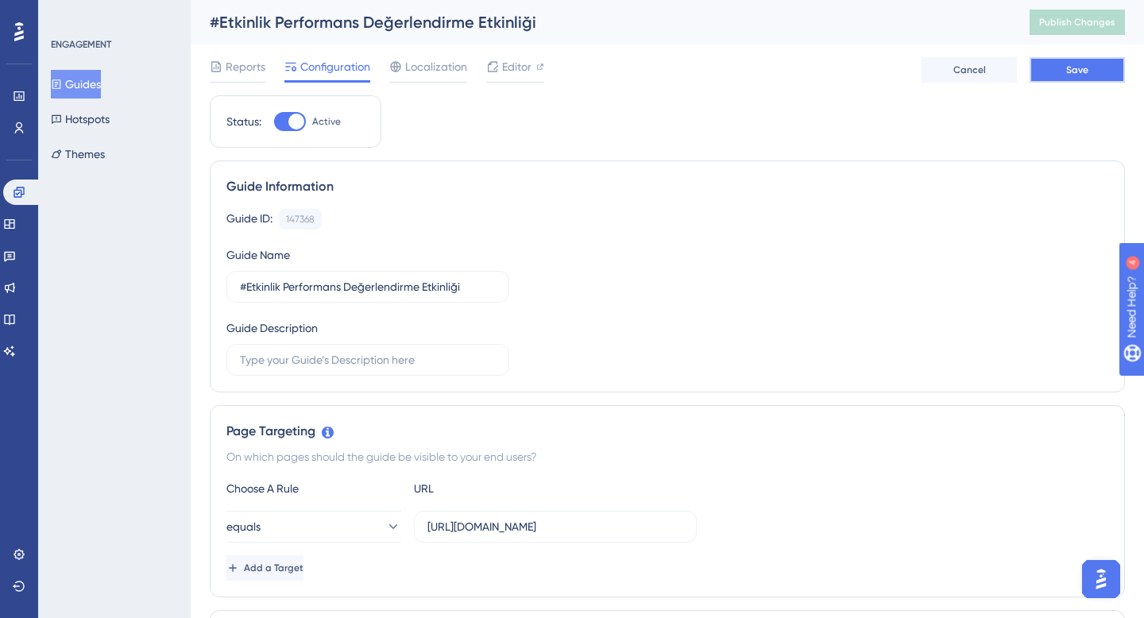 The width and height of the screenshot is (1144, 618). I want to click on input: yourwebsite.com/path, so click(555, 527).